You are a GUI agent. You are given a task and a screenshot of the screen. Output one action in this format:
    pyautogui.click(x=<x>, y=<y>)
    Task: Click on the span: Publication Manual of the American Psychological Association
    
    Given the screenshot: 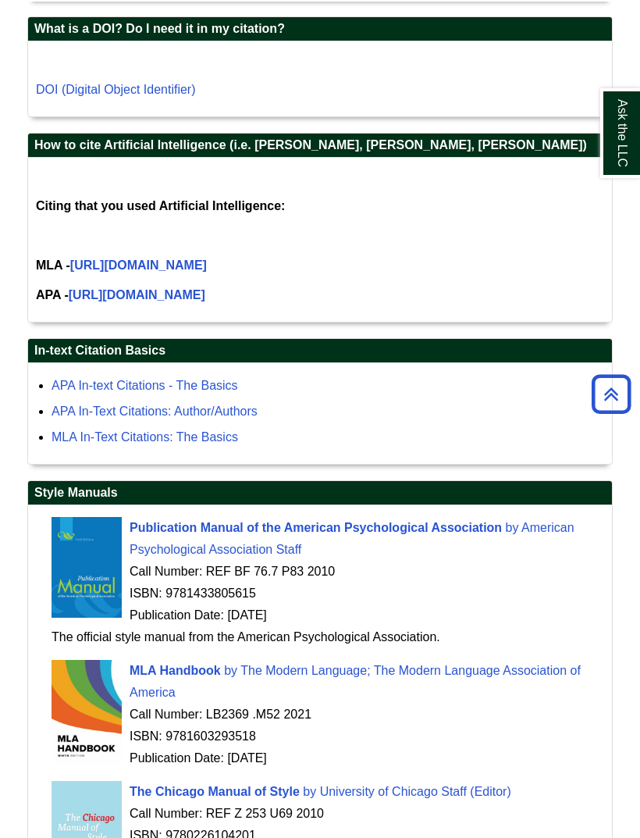 What is the action you would take?
    pyautogui.click(x=316, y=526)
    